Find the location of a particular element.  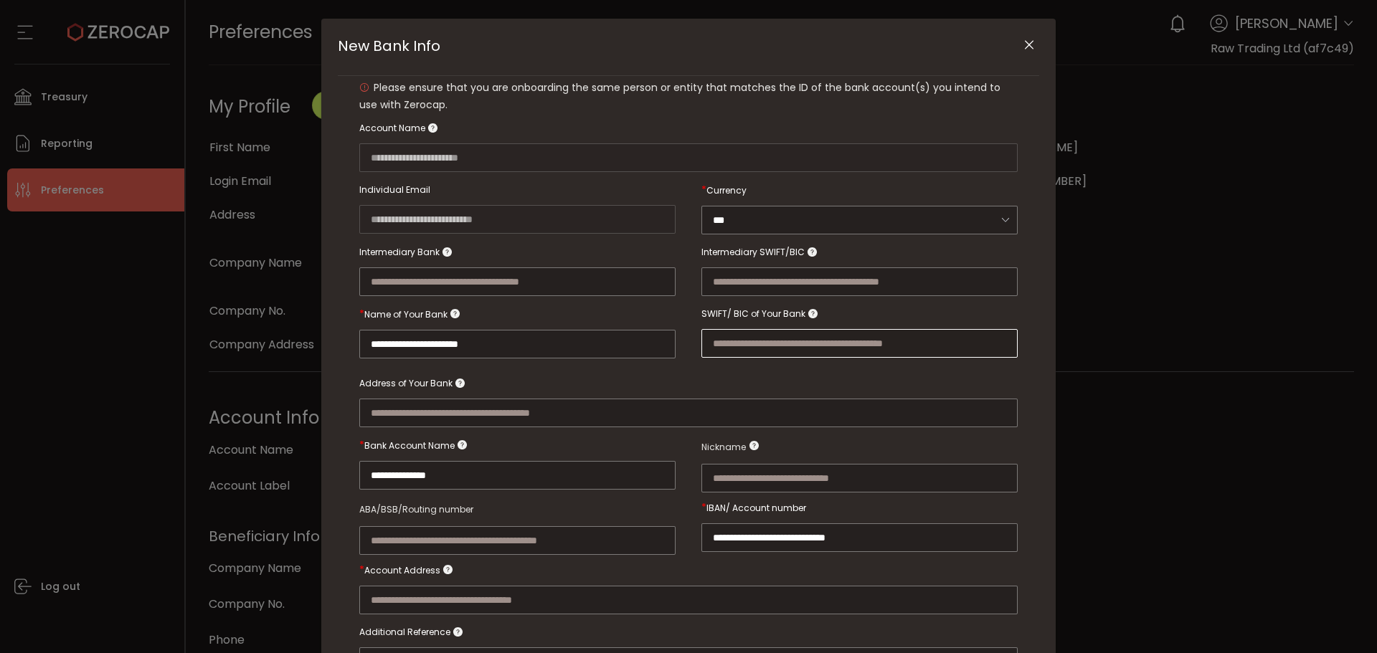

span: New Bank Info is located at coordinates (389, 46).